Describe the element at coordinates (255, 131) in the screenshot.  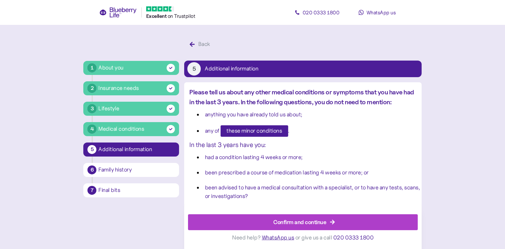
I see `button: these minor conditions` at that location.